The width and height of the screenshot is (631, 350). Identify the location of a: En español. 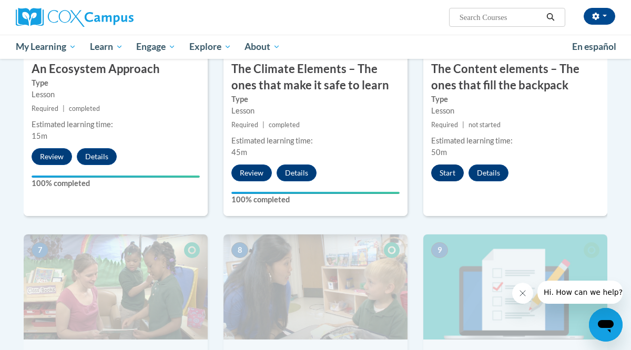
(595, 47).